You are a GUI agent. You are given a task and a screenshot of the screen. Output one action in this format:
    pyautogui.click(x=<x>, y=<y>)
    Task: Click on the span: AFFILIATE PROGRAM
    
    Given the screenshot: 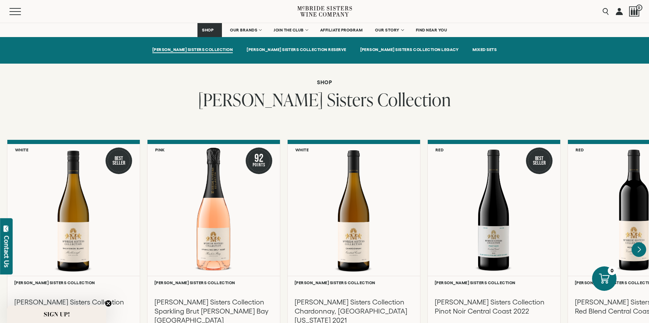 What is the action you would take?
    pyautogui.click(x=341, y=30)
    